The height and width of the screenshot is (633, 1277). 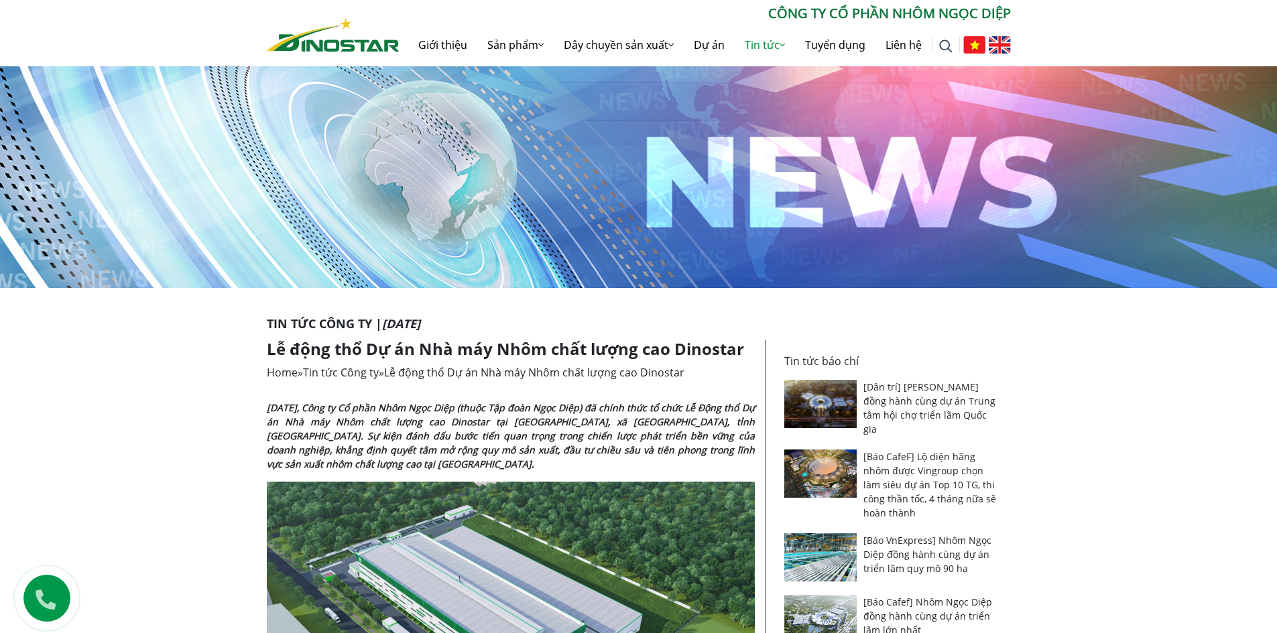 What do you see at coordinates (709, 45) in the screenshot?
I see `a: Dự án` at bounding box center [709, 45].